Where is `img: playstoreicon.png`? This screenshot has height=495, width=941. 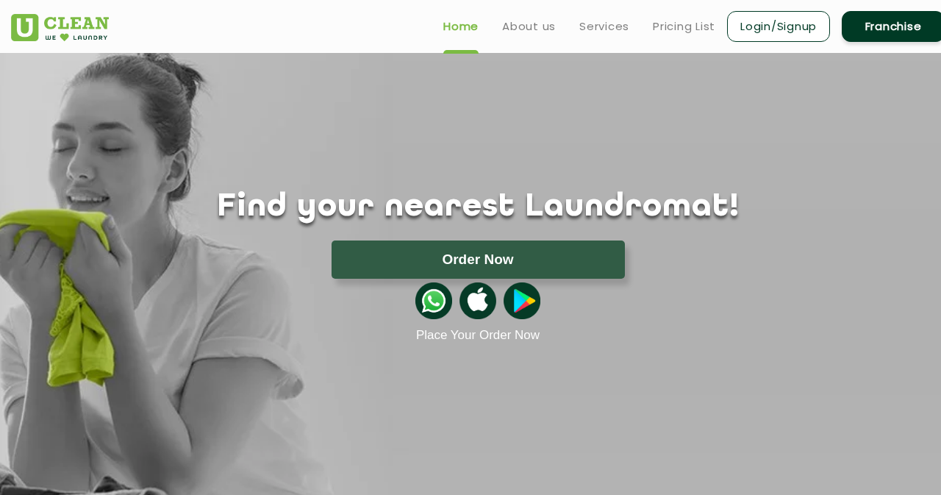
img: playstoreicon.png is located at coordinates (522, 301).